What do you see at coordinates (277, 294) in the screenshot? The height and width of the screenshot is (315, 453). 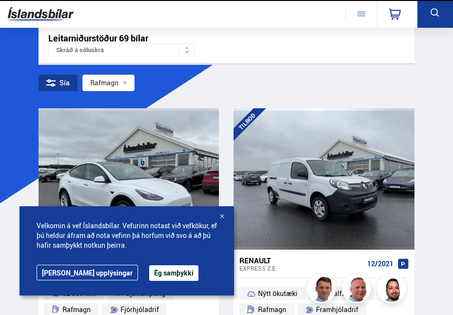 I see `span: Nýtt ökutæki` at bounding box center [277, 294].